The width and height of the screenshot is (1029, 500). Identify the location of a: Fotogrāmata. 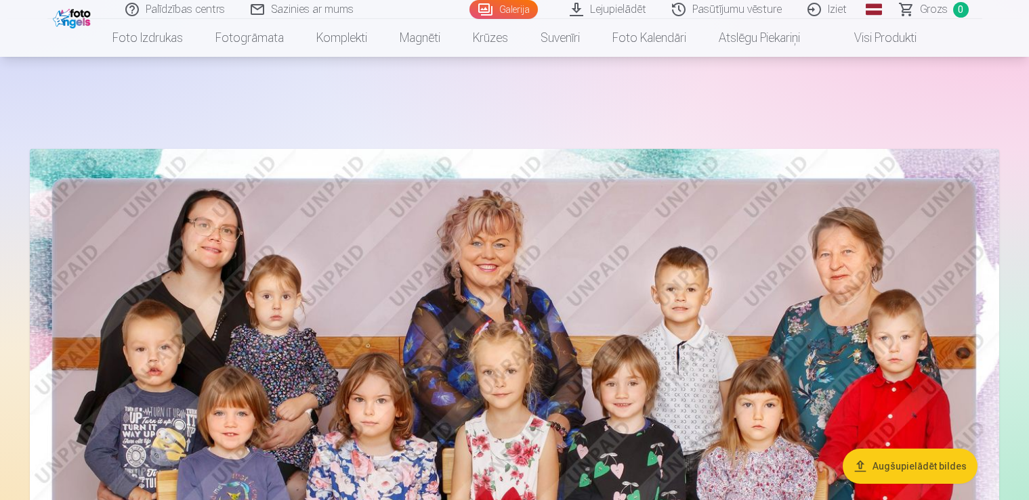
(249, 38).